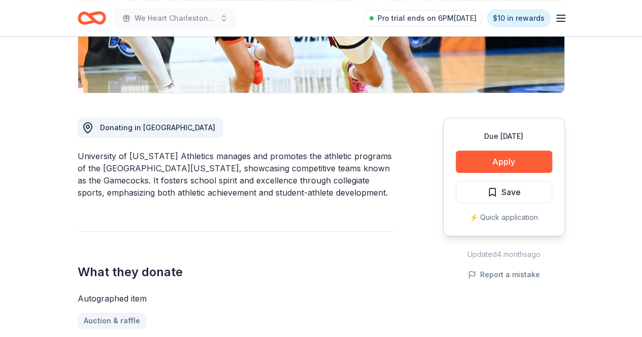  I want to click on a: Auction & raffle, so click(112, 321).